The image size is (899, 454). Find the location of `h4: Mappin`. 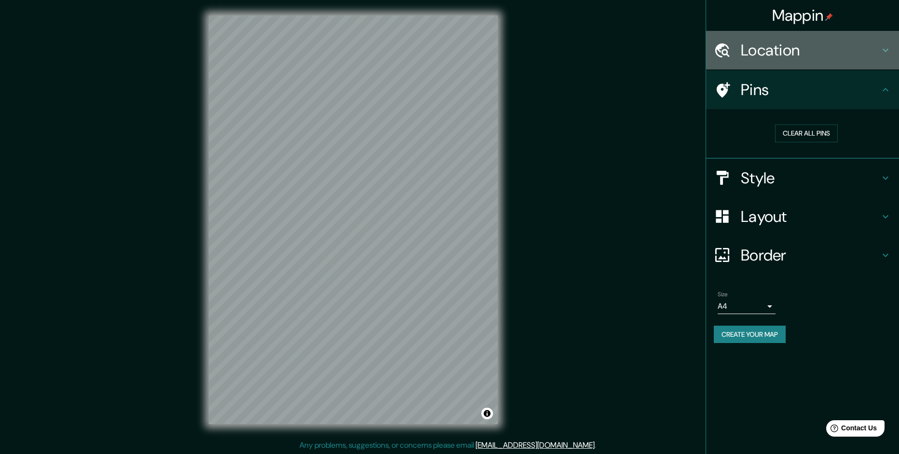

h4: Mappin is located at coordinates (803, 15).